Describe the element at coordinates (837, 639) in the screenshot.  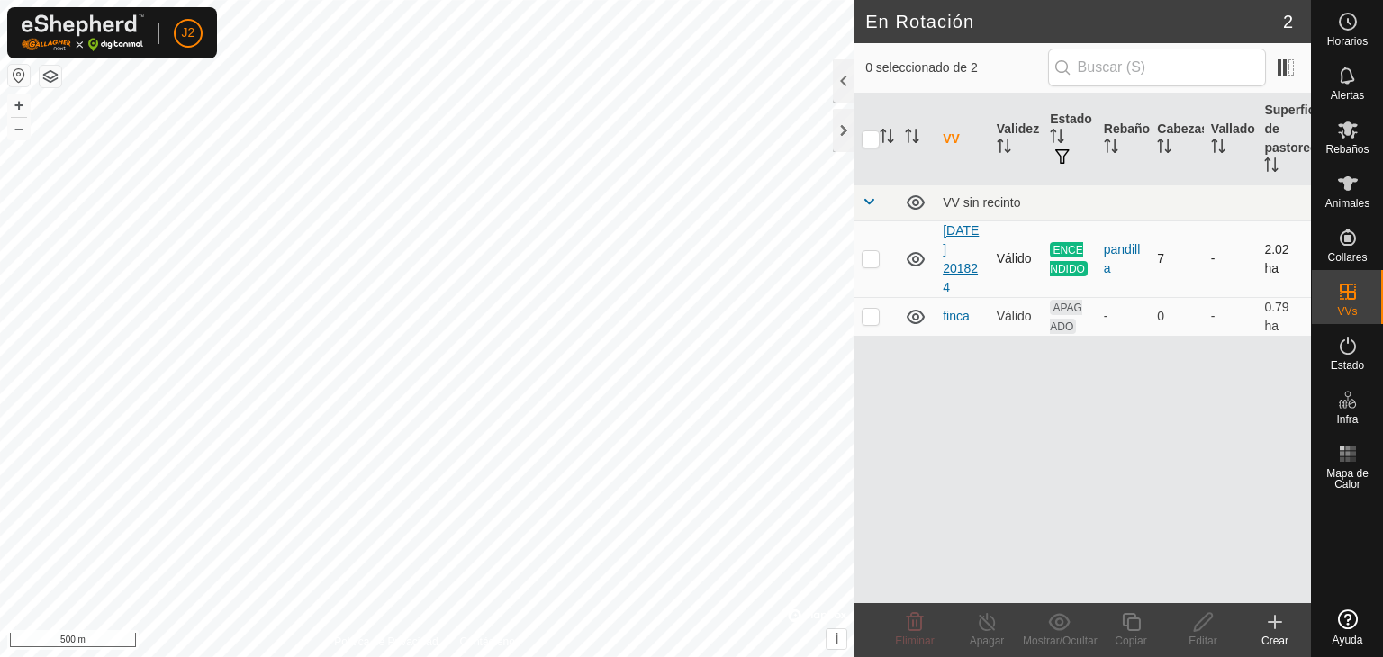
I see `span: i` at that location.